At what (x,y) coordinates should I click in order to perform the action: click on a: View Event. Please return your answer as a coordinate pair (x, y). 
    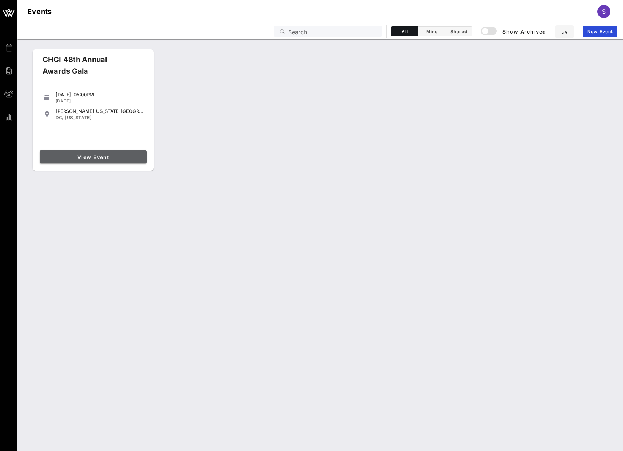
    Looking at the image, I should click on (93, 157).